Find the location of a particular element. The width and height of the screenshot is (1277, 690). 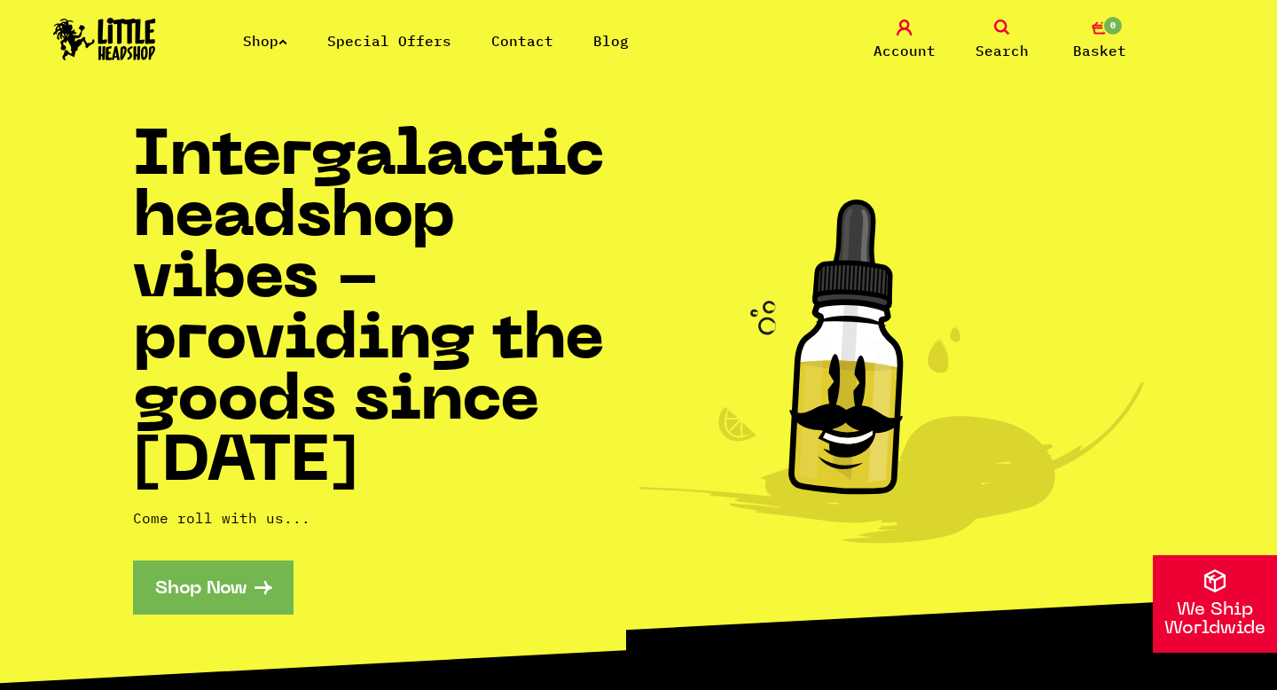

a: Shop Now is located at coordinates (213, 587).